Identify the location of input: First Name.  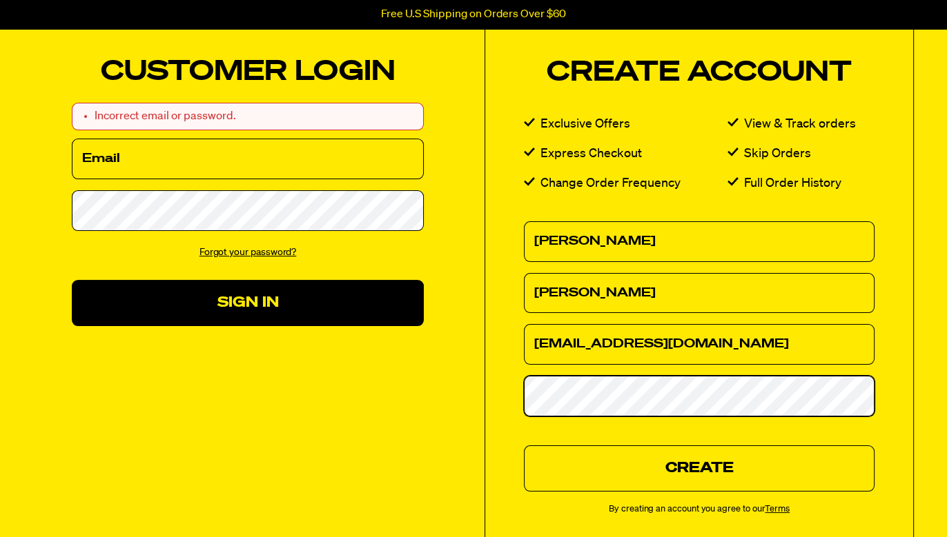
(699, 241).